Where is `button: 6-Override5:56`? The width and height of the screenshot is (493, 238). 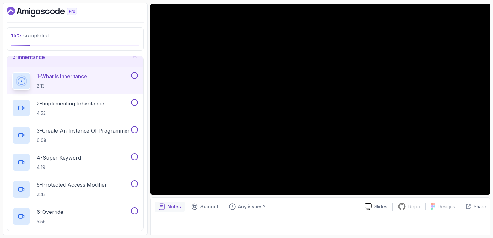 button: 6-Override5:56 is located at coordinates (75, 216).